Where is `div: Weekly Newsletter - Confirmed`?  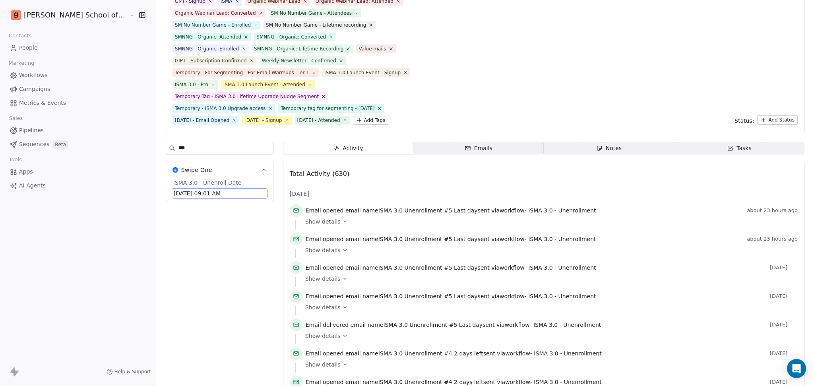 div: Weekly Newsletter - Confirmed is located at coordinates (299, 61).